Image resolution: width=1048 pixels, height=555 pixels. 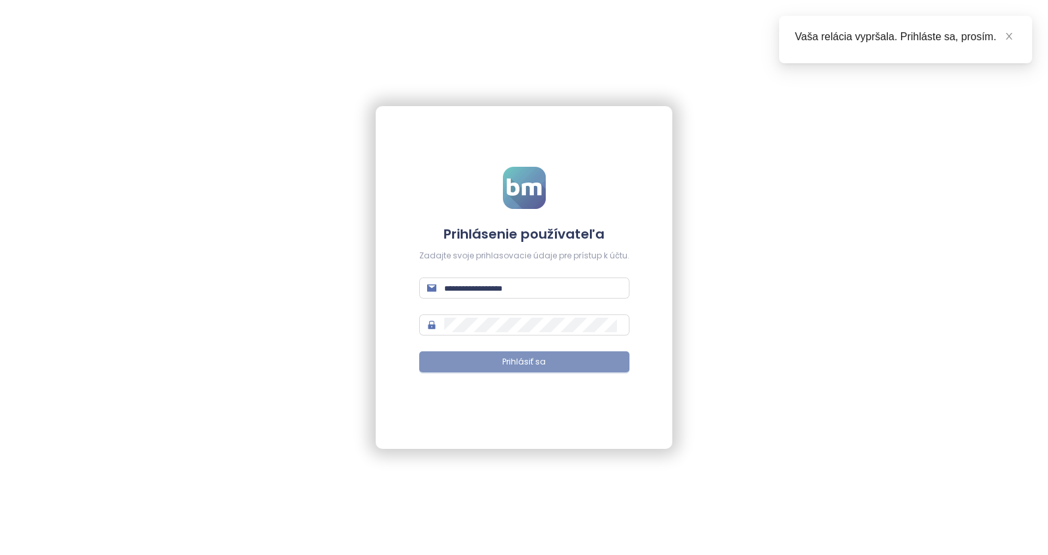 What do you see at coordinates (524, 256) in the screenshot?
I see `div: Zadajte svoje prihlasovacie údaje pre prístup k účtu.` at bounding box center [524, 256].